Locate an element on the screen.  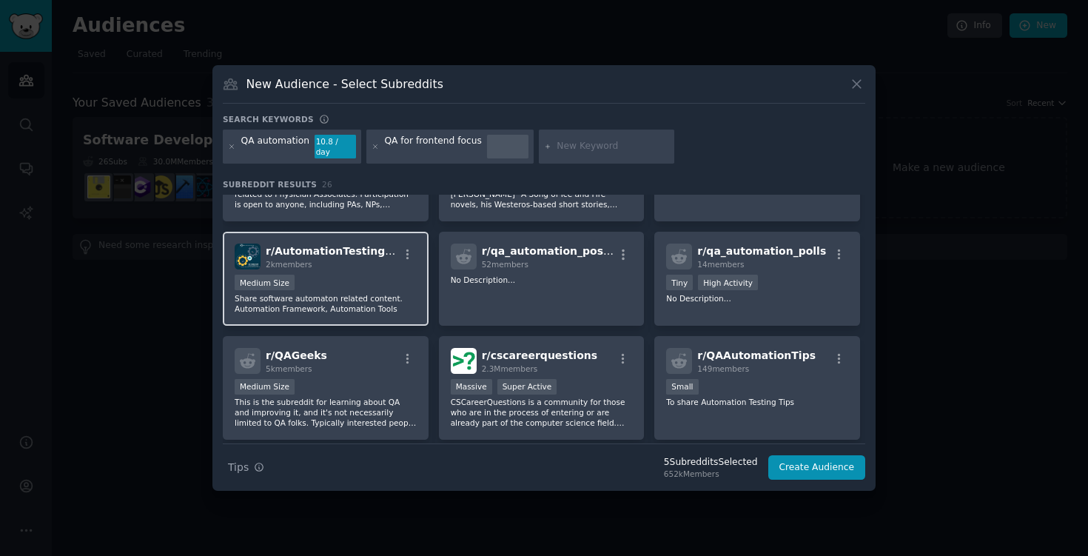
div: Small is located at coordinates (682, 387).